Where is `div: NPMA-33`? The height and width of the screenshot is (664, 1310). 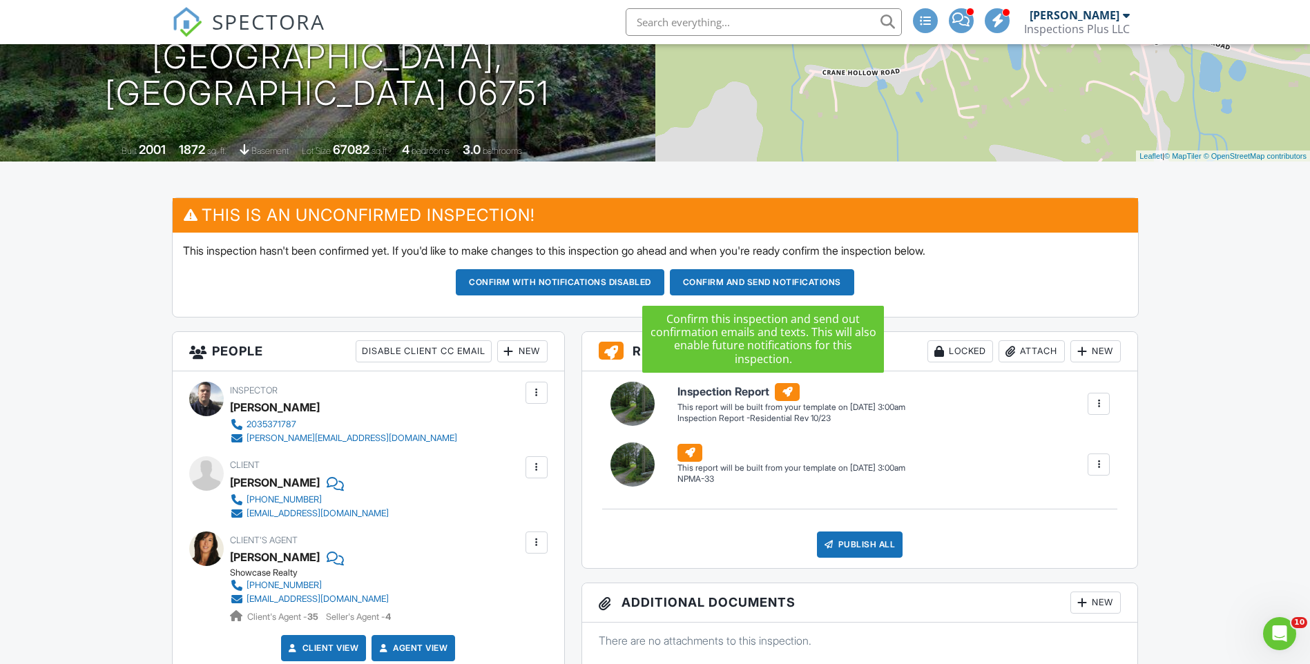 div: NPMA-33 is located at coordinates (791, 479).